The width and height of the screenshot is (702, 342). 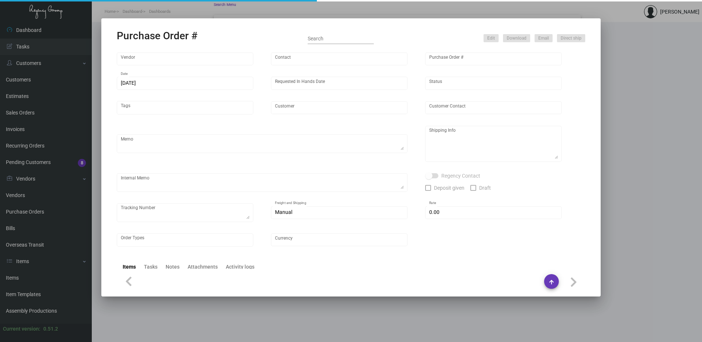 What do you see at coordinates (485, 188) in the screenshot?
I see `span: Draft` at bounding box center [485, 188].